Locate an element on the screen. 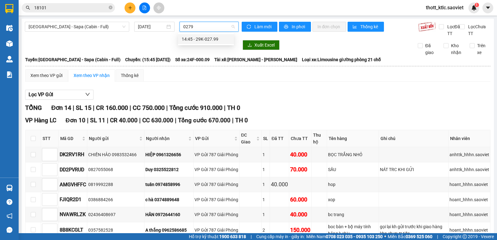 This screenshot has width=497, height=240. span: Làm mới is located at coordinates (263, 27).